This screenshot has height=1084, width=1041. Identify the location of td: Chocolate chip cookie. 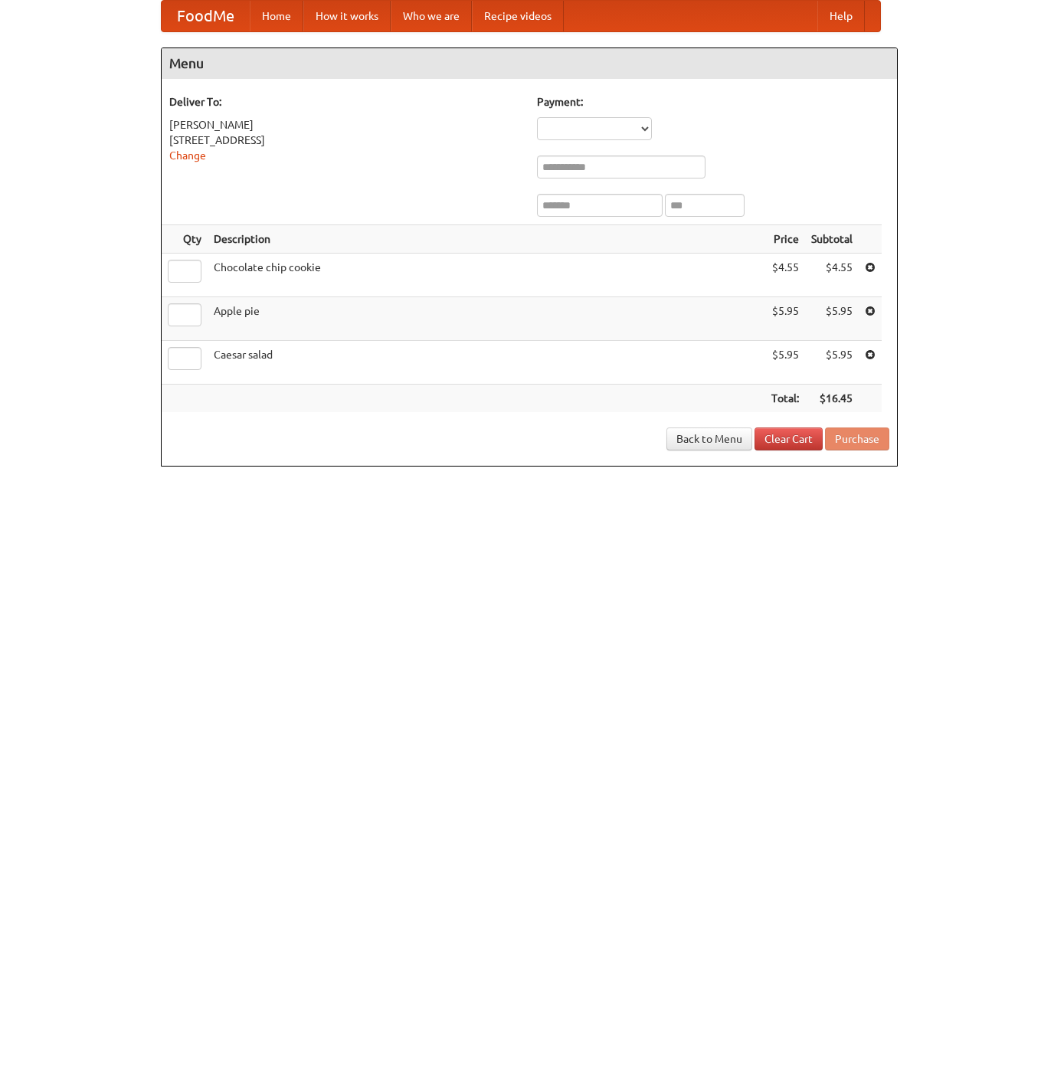
(486, 275).